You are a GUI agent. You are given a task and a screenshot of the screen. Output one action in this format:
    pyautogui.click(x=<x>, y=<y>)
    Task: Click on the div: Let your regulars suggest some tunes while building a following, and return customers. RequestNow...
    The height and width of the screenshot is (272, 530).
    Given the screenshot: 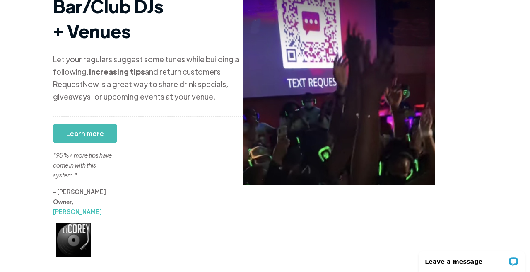 What is the action you would take?
    pyautogui.click(x=148, y=78)
    